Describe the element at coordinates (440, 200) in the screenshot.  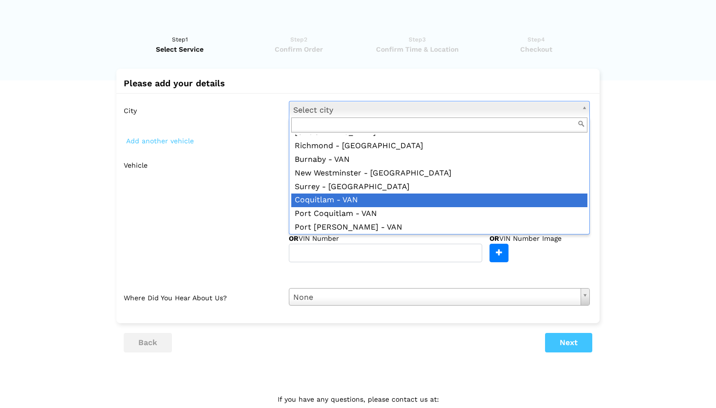
I see `div: Coquitlam - VAN` at that location.